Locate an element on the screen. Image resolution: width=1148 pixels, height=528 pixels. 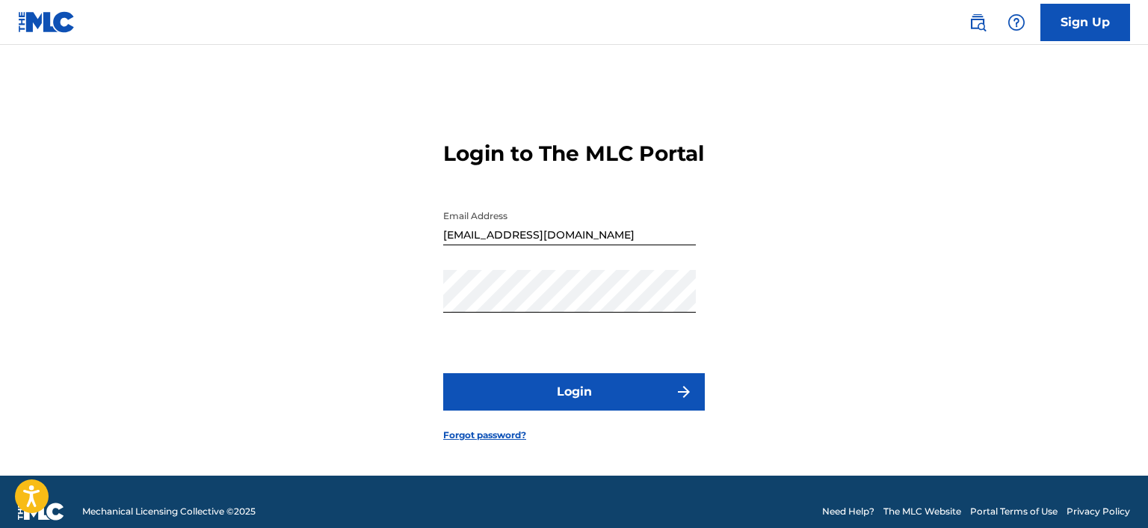
img: MLC Logo is located at coordinates (46, 22).